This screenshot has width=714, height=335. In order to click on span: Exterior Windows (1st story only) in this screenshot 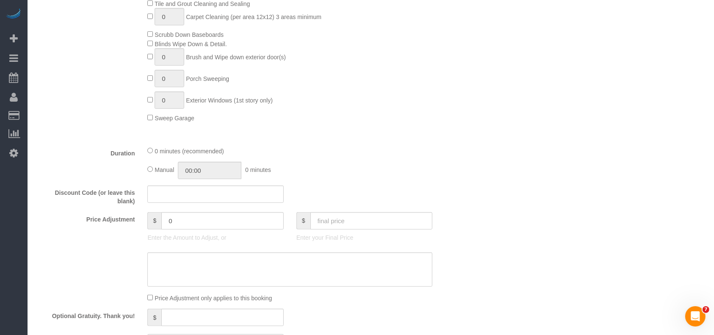, I will do `click(229, 100)`.